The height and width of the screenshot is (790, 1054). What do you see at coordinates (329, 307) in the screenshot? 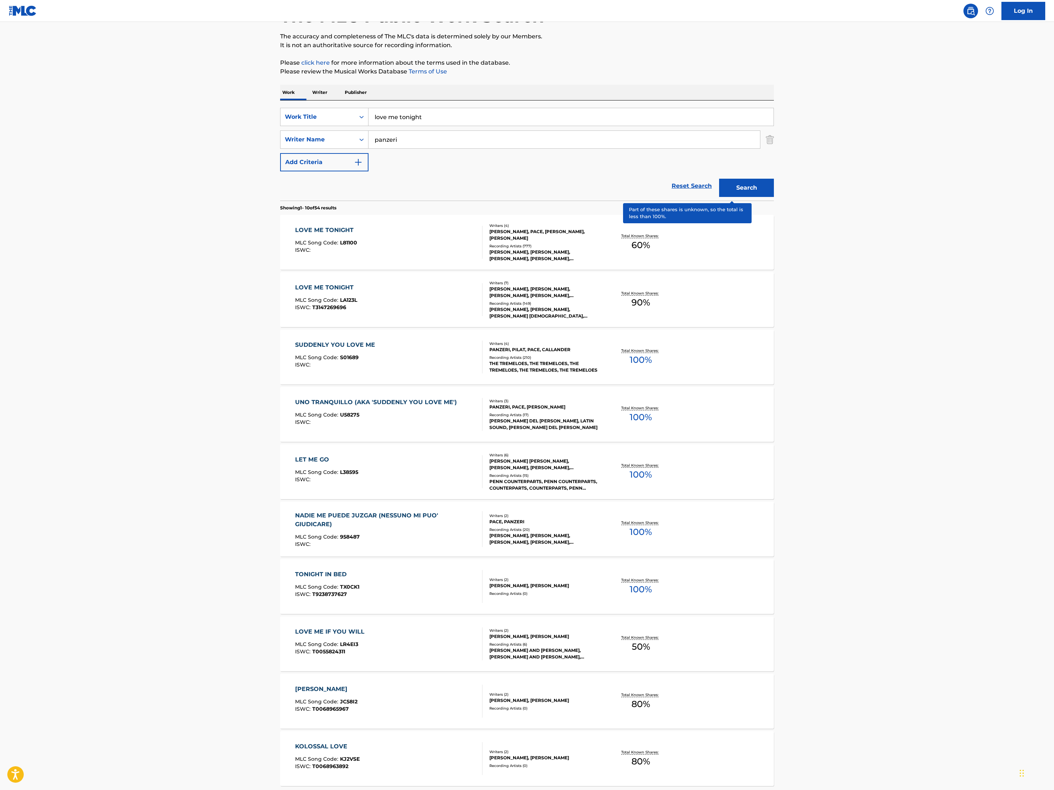
I see `span: T3147269696` at bounding box center [329, 307].